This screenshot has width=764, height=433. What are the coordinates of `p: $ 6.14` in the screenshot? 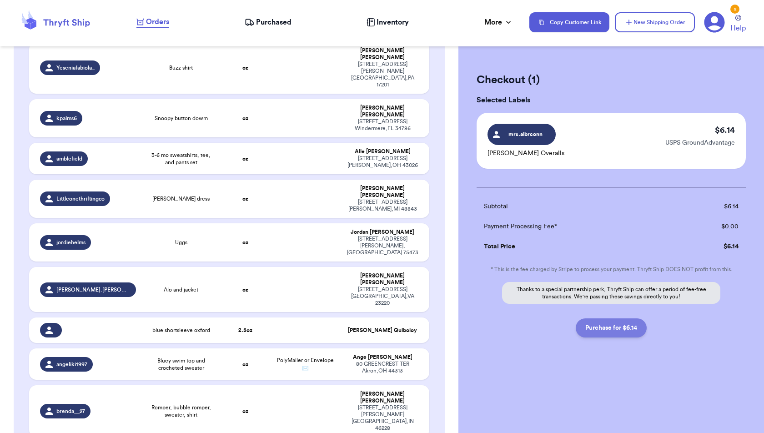 It's located at (725, 130).